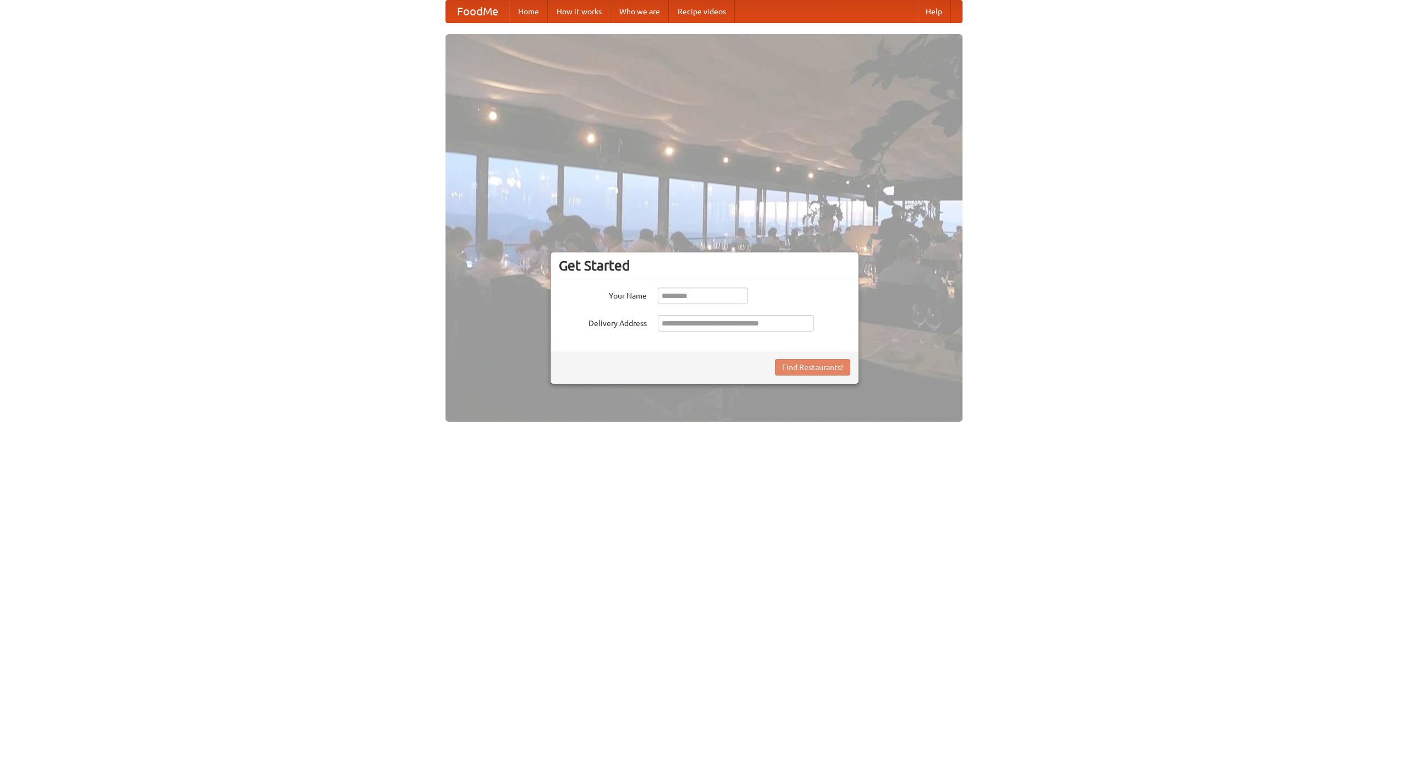 The height and width of the screenshot is (778, 1408). Describe the element at coordinates (528, 12) in the screenshot. I see `a: Home` at that location.